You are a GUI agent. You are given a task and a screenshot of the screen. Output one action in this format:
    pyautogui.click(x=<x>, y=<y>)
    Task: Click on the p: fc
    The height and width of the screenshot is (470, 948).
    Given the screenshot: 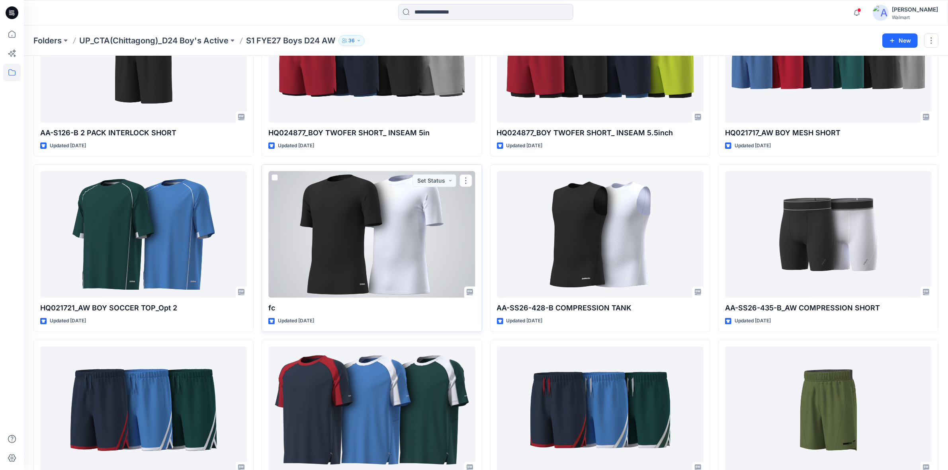 What is the action you would take?
    pyautogui.click(x=372, y=308)
    